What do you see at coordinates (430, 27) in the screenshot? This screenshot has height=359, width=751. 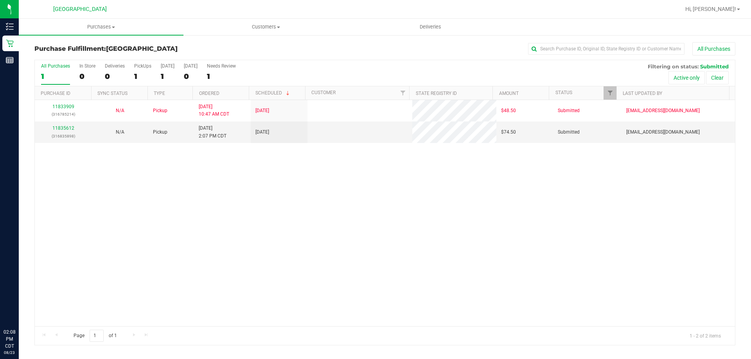 I see `span: Deliveries` at bounding box center [430, 27].